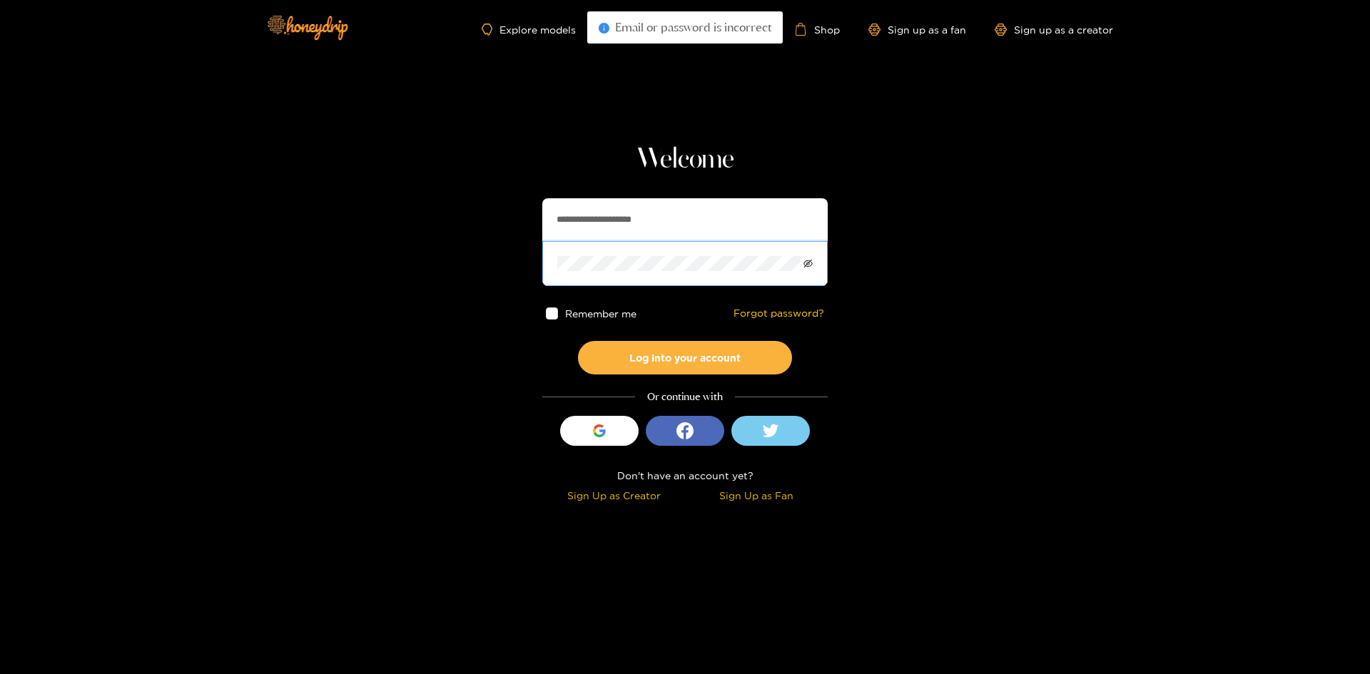 The image size is (1370, 674). What do you see at coordinates (808, 263) in the screenshot?
I see `span: eye-invisible` at bounding box center [808, 263].